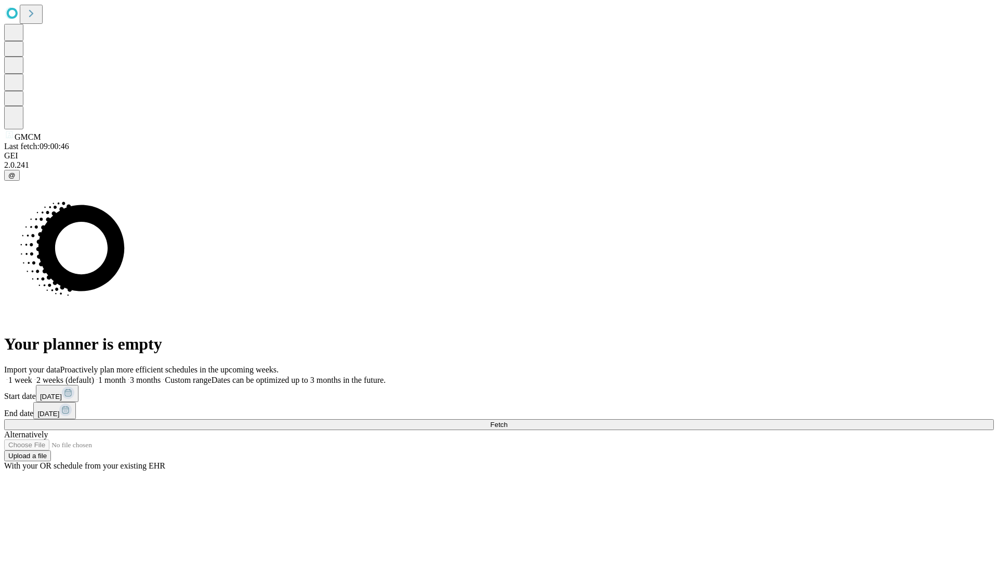 This screenshot has width=998, height=561. What do you see at coordinates (65, 380) in the screenshot?
I see `span: 2 weeks (default)` at bounding box center [65, 380].